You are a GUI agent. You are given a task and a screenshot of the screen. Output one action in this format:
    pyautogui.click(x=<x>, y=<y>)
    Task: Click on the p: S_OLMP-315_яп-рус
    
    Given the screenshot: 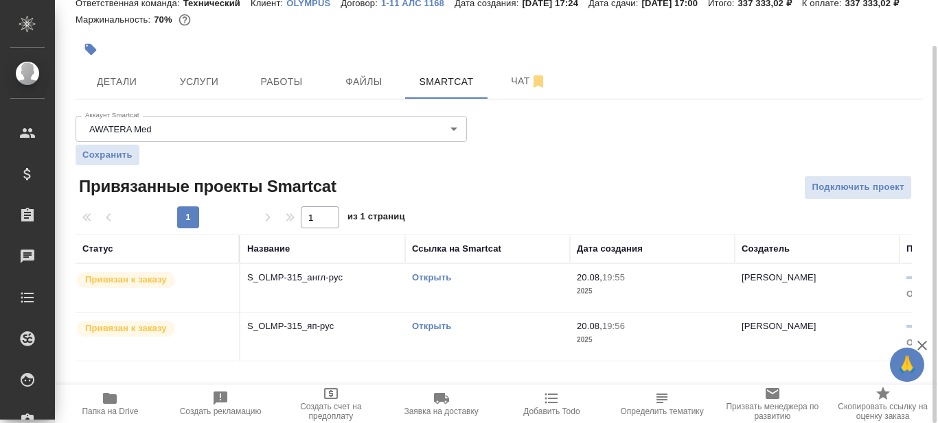 What is the action you would take?
    pyautogui.click(x=323, y=327)
    